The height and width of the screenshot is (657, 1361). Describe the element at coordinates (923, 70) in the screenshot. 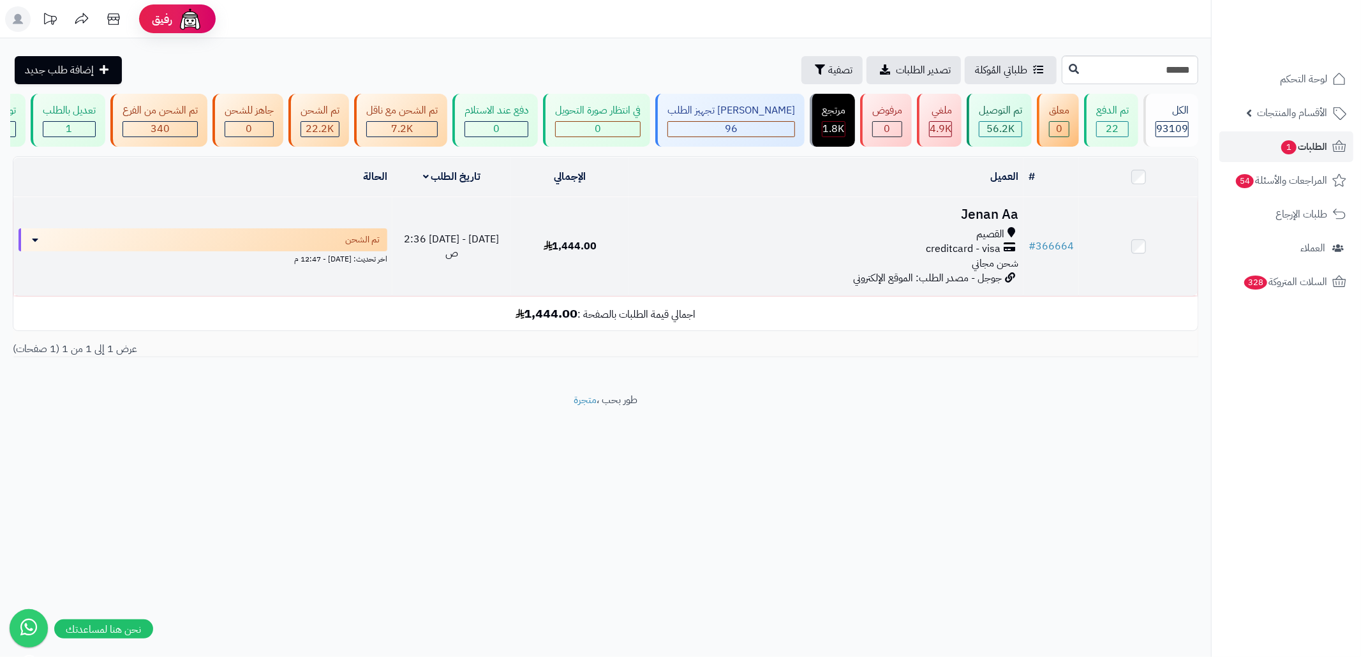

I see `span: تصدير الطلبات` at that location.